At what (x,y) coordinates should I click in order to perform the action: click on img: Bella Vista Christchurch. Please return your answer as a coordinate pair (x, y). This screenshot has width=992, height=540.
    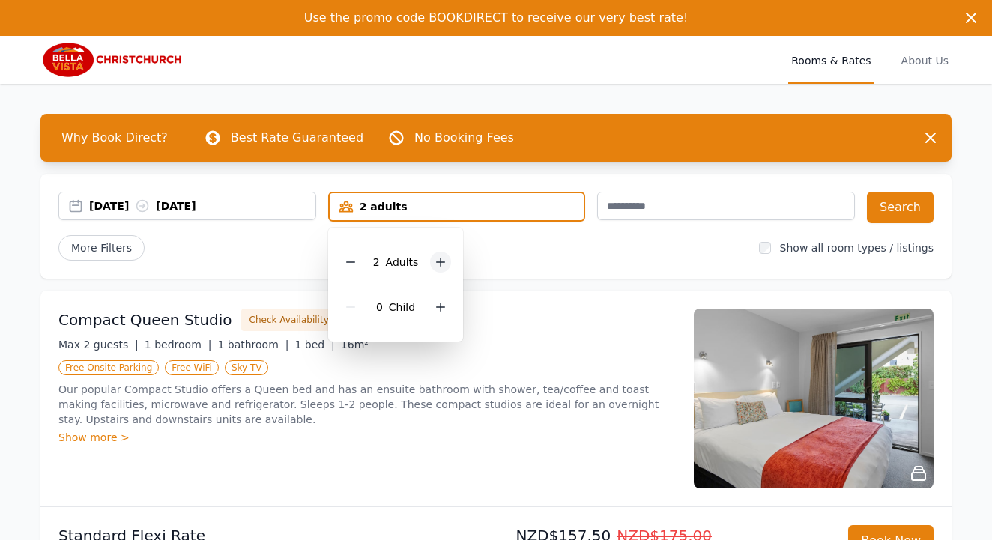
    Looking at the image, I should click on (112, 60).